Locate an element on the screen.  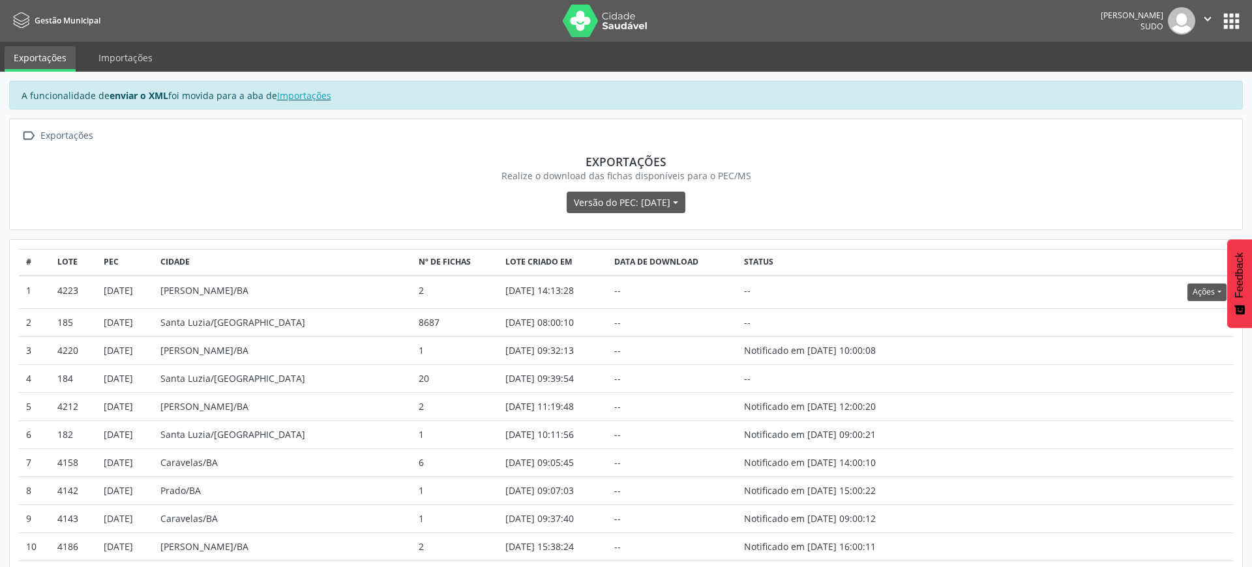
span: Feedback is located at coordinates (1240, 275).